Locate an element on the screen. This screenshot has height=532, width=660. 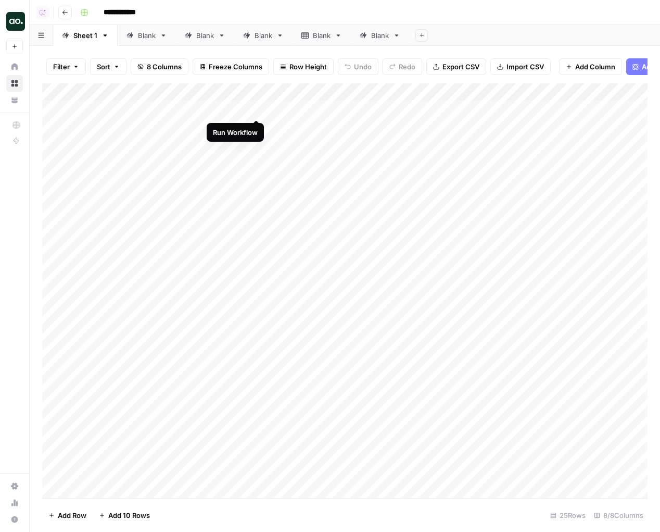
button: Export CSV is located at coordinates (456, 67).